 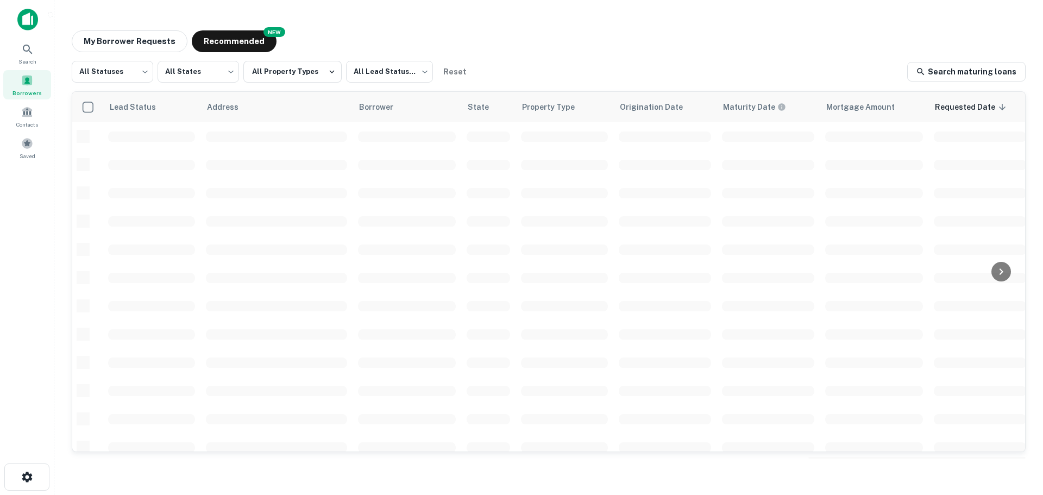 What do you see at coordinates (28, 20) in the screenshot?
I see `img: capitalize-icon.png` at bounding box center [28, 20].